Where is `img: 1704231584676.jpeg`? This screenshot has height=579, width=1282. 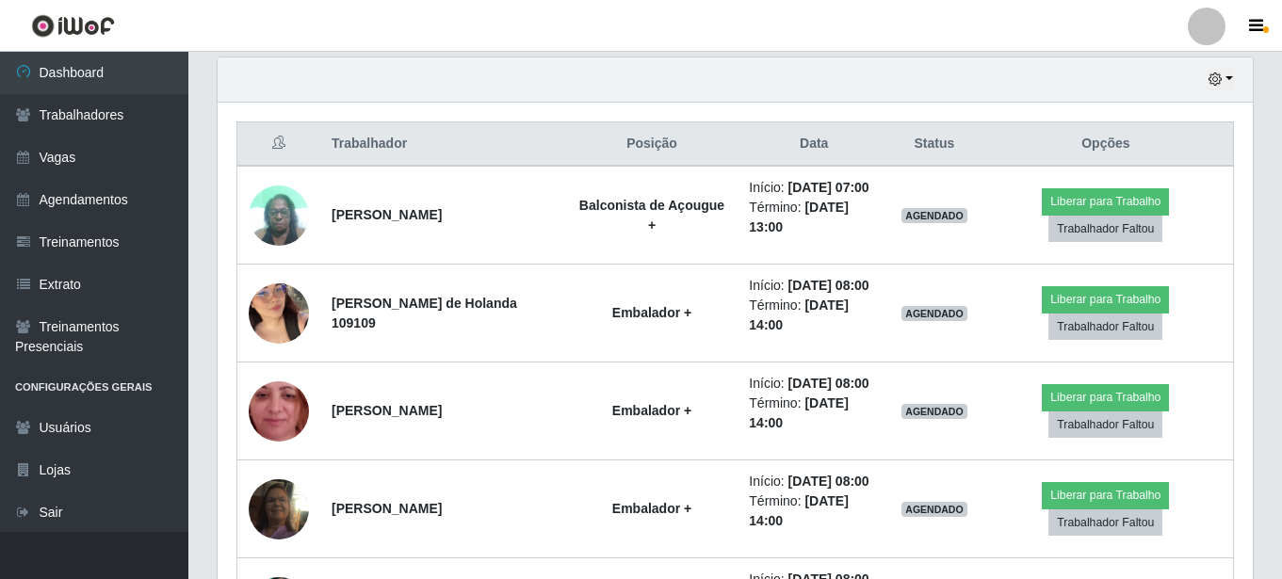
img: 1704231584676.jpeg is located at coordinates (279, 215).